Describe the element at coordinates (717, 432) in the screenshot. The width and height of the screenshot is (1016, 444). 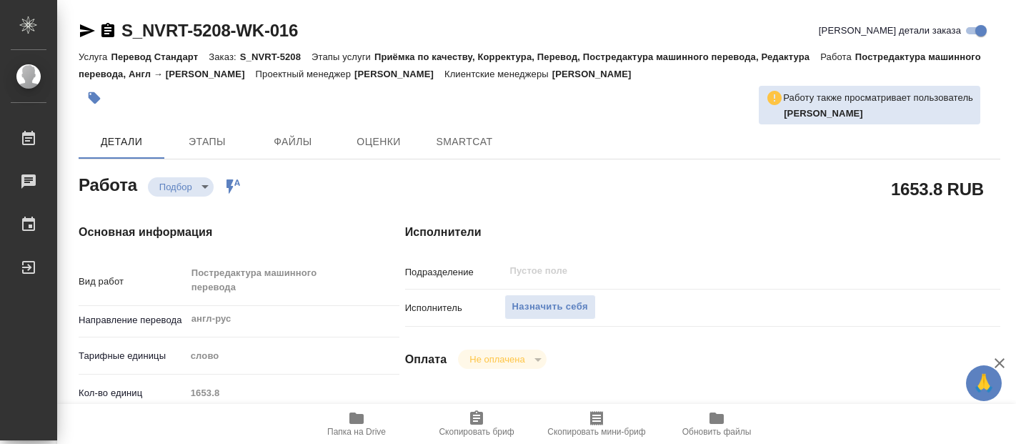
I see `span: Обновить файлы` at that location.